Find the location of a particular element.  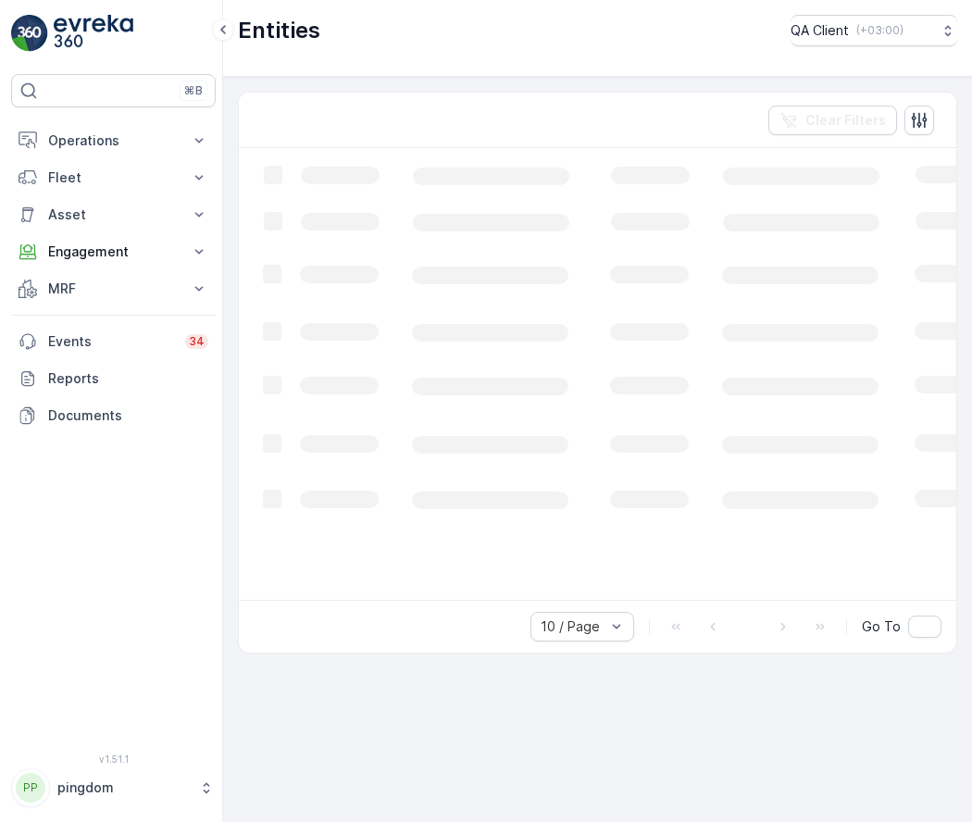

p: MRF is located at coordinates (113, 289).